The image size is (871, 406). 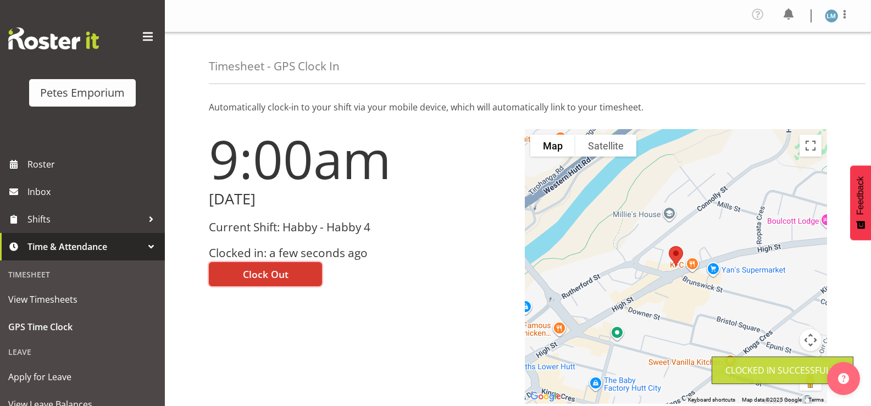 I want to click on span: Roster, so click(x=93, y=164).